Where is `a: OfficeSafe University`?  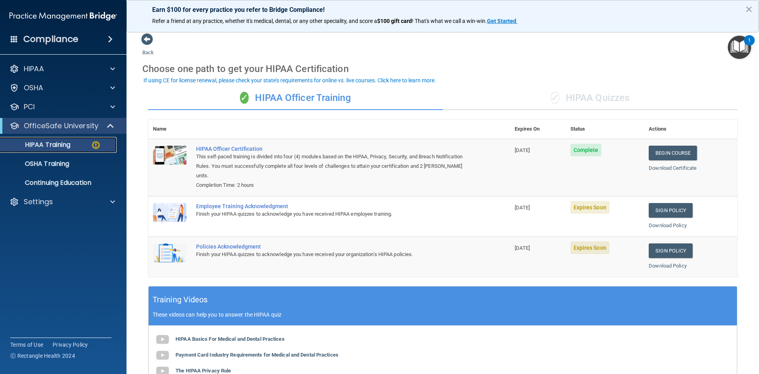 a: OfficeSafe University is located at coordinates (62, 126).